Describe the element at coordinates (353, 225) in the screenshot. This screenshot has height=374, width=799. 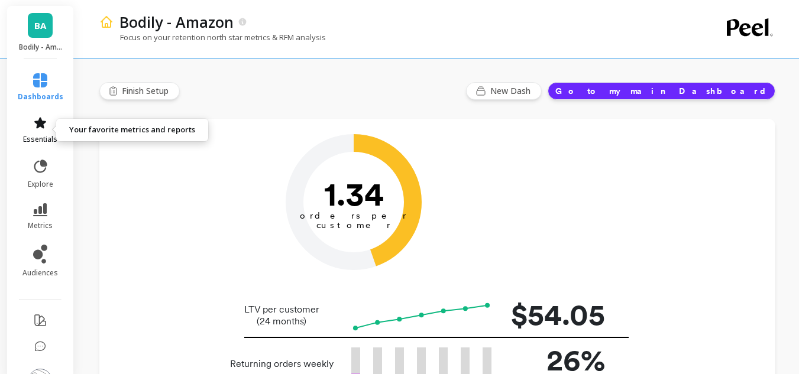
I see `tspan: customer` at that location.